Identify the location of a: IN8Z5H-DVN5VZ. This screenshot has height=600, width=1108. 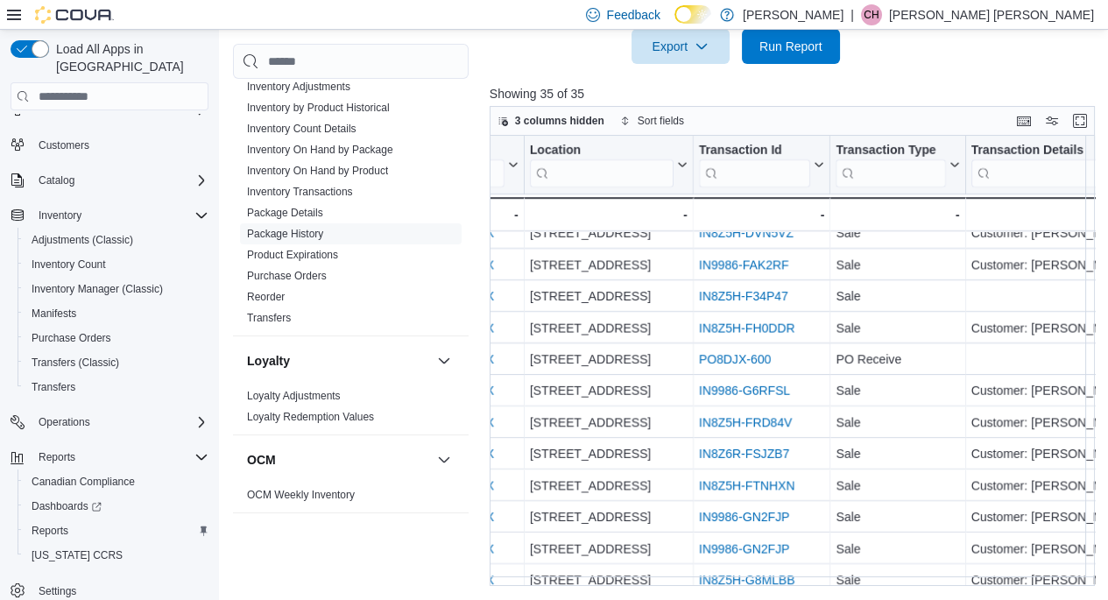
(747, 233).